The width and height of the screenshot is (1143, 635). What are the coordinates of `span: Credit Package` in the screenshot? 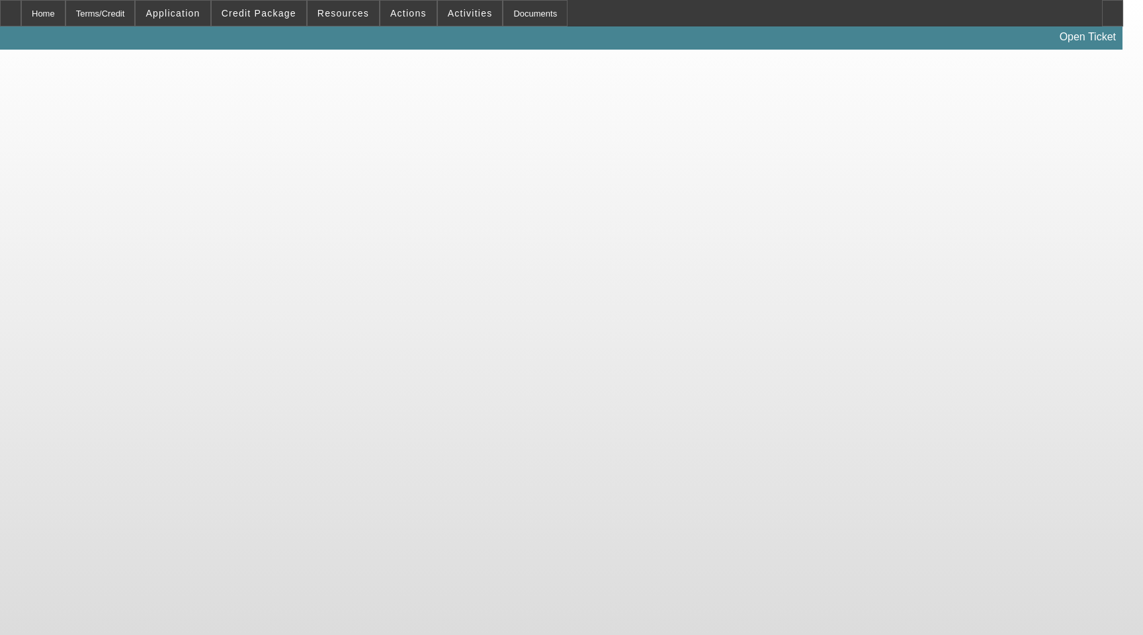 It's located at (259, 13).